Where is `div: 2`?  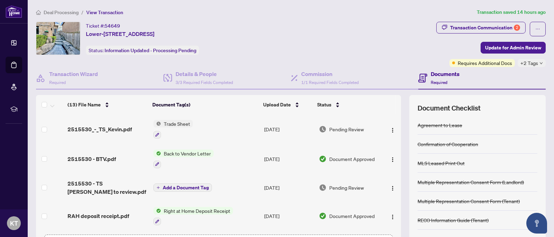
div: 2 is located at coordinates (517, 28).